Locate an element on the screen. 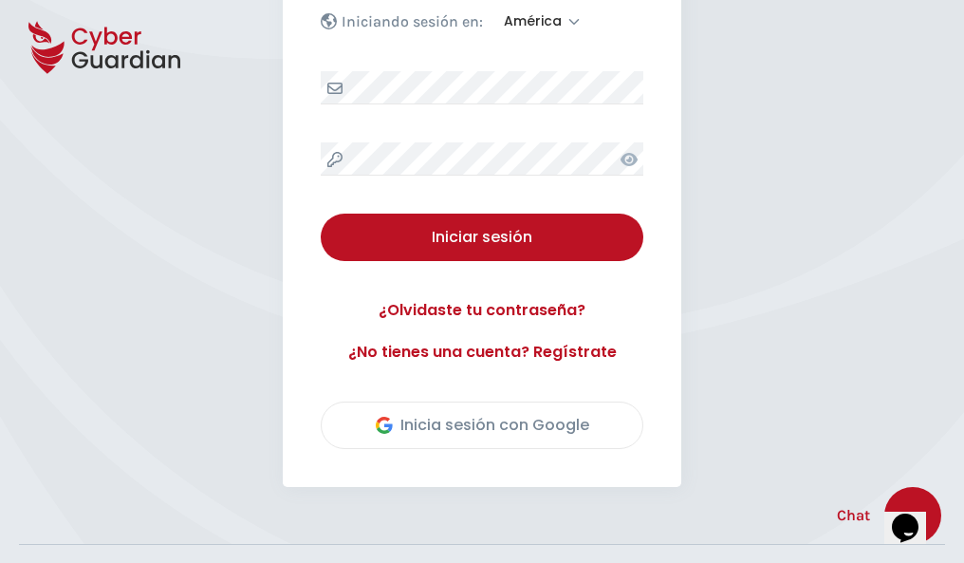 Image resolution: width=964 pixels, height=563 pixels. button: Iniciar sesión is located at coordinates (482, 237).